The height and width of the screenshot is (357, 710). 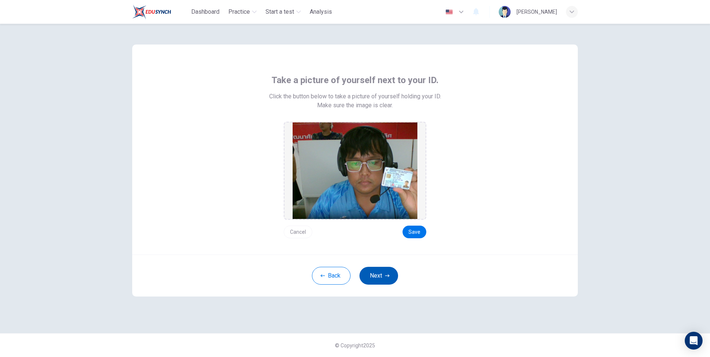 I want to click on img: Train Test logo, so click(x=151, y=12).